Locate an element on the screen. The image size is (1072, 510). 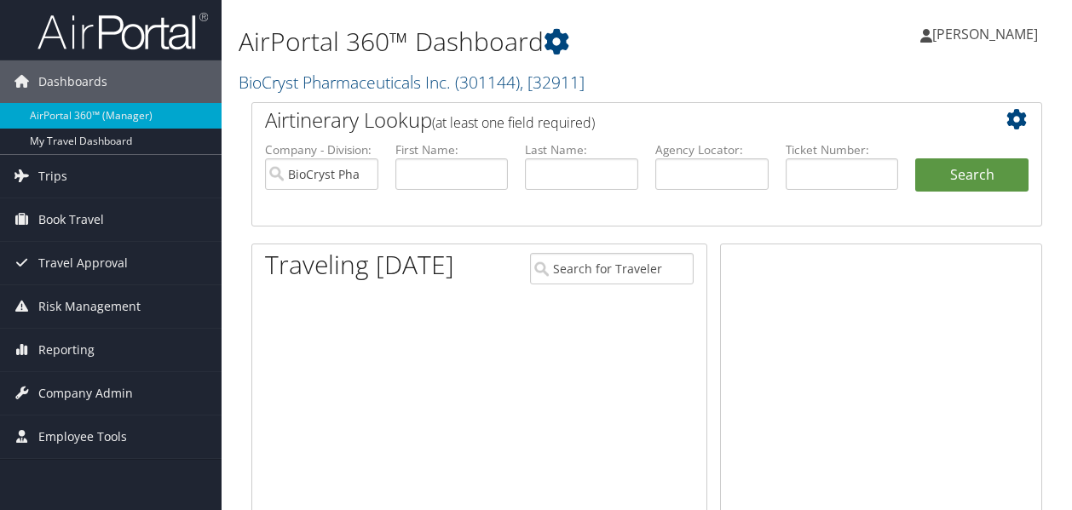
img: airportal-logo.png is located at coordinates (123, 31).